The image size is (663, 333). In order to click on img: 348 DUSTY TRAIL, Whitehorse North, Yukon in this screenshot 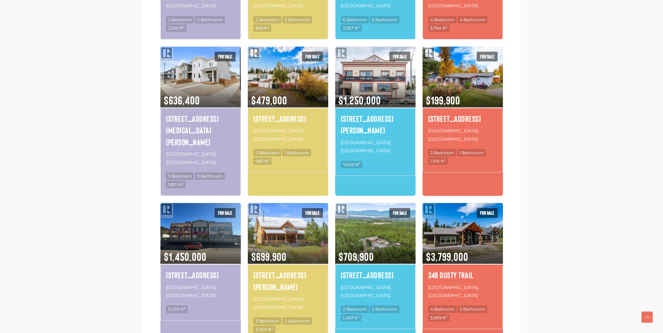, I will do `click(462, 233)`.